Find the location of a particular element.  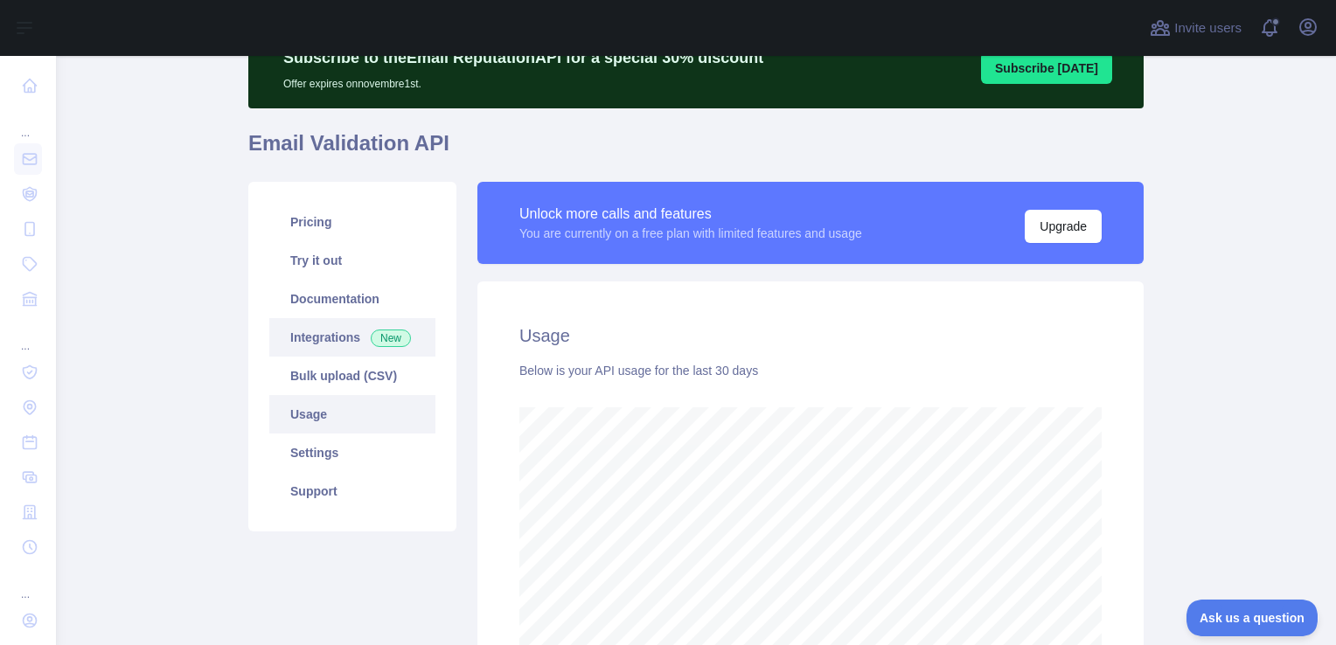

a: Usage is located at coordinates (352, 414).